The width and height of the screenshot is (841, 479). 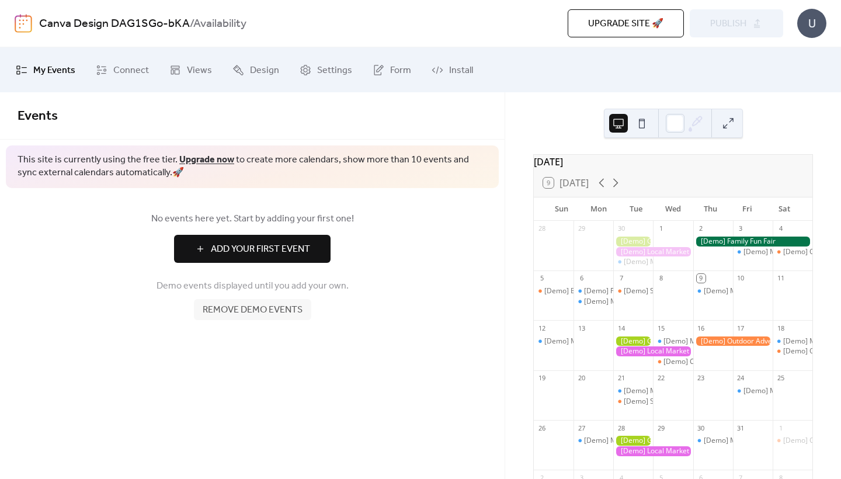 I want to click on div: 11, so click(x=780, y=278).